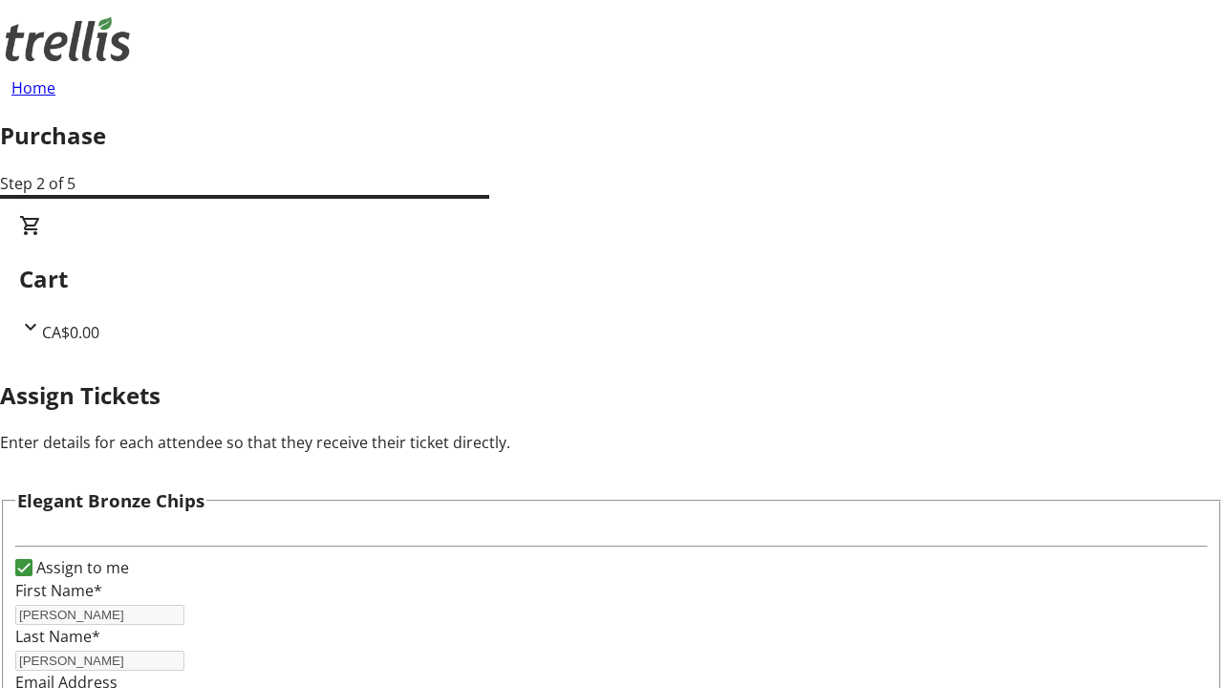  I want to click on div: CartCA$0.00, so click(612, 279).